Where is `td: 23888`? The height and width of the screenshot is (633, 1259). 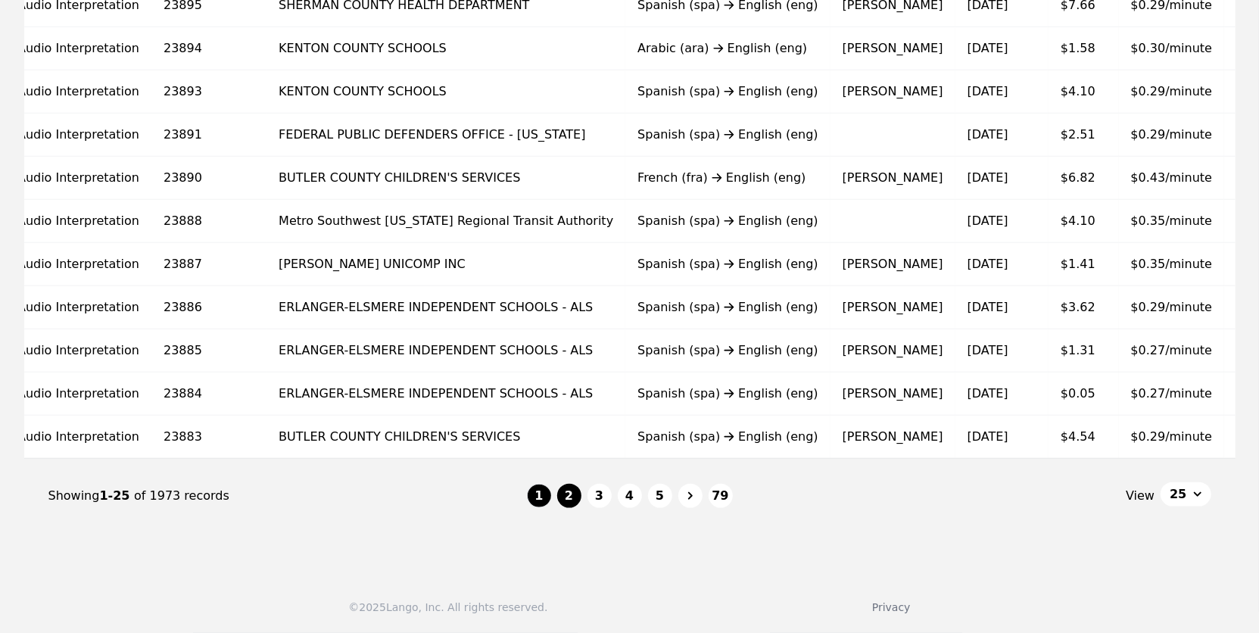 td: 23888 is located at coordinates (209, 221).